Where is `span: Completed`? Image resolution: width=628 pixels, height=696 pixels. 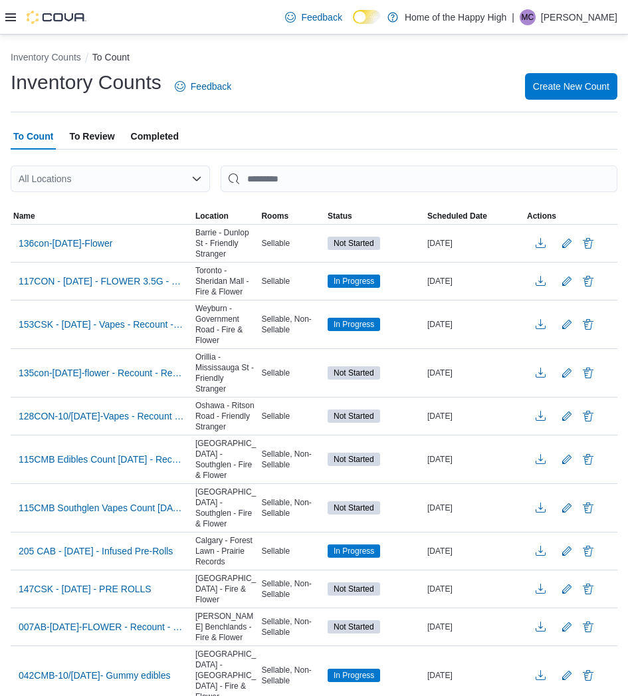
span: Completed is located at coordinates (155, 136).